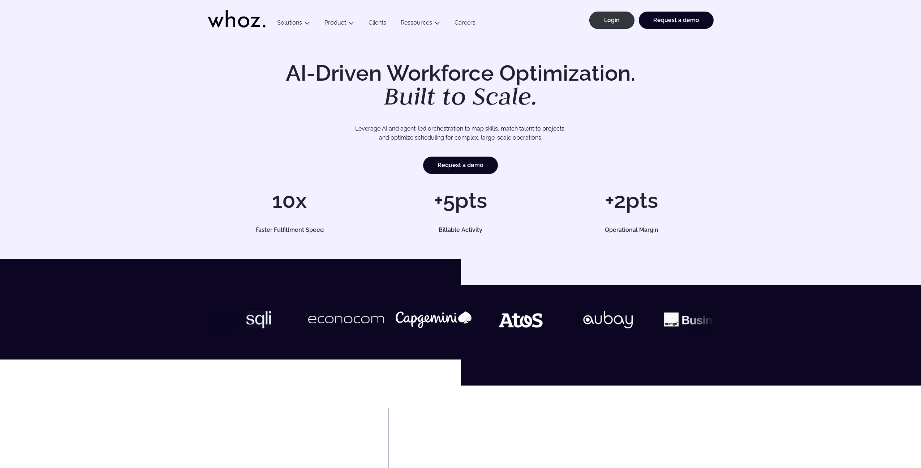 Image resolution: width=921 pixels, height=468 pixels. I want to click on h1: 10x, so click(290, 200).